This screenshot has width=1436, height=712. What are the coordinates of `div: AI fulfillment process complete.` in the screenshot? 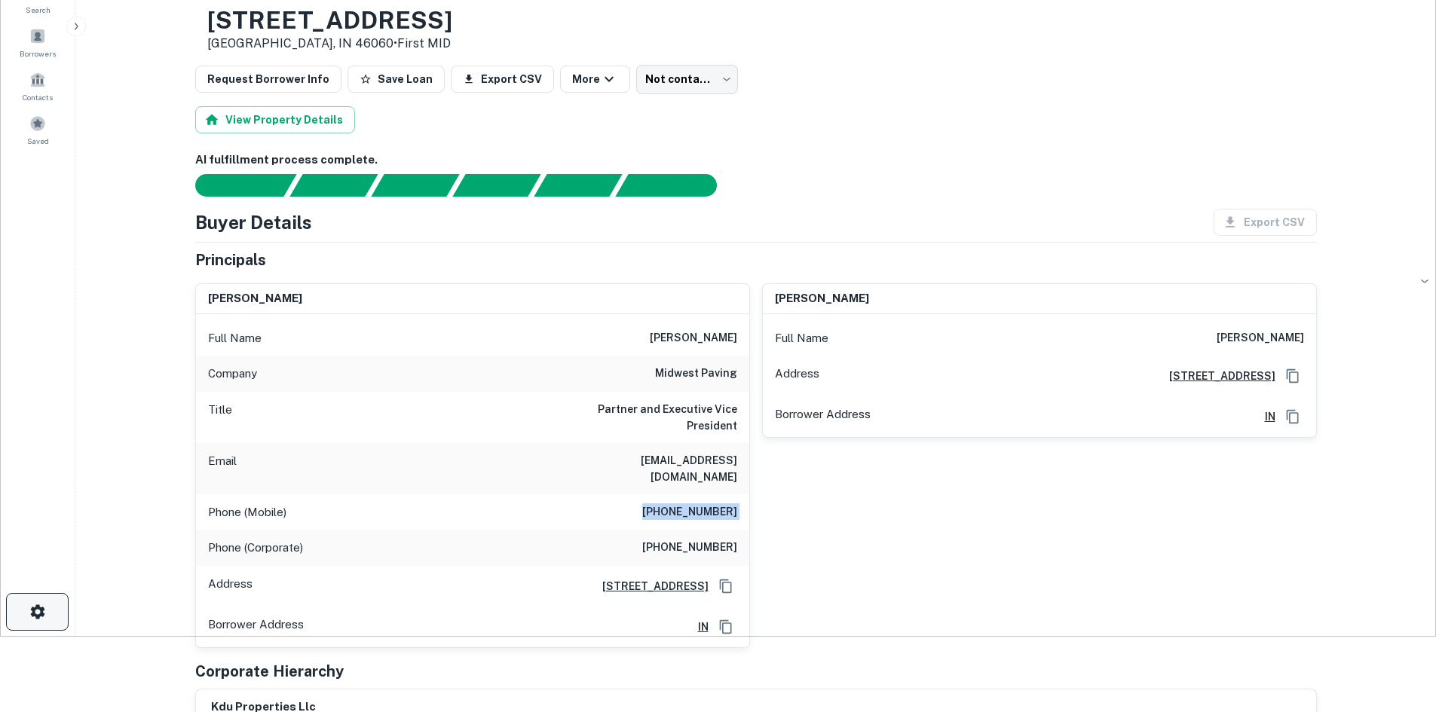 It's located at (675, 185).